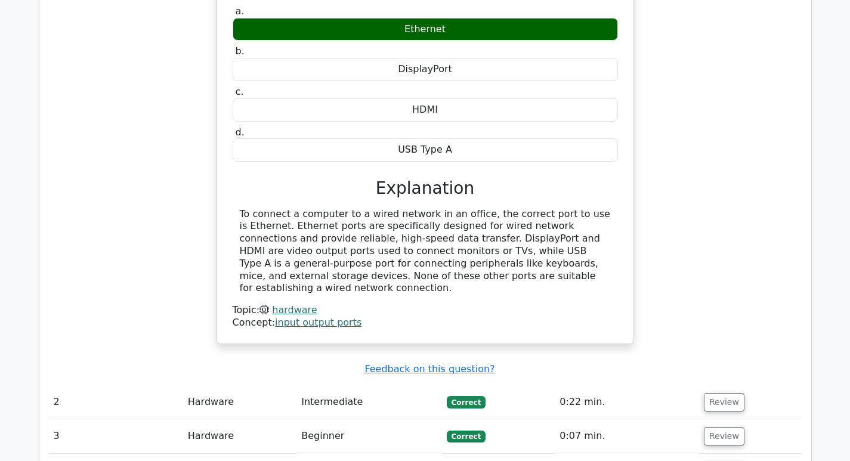 The height and width of the screenshot is (461, 850). Describe the element at coordinates (425, 110) in the screenshot. I see `div: HDMI` at that location.